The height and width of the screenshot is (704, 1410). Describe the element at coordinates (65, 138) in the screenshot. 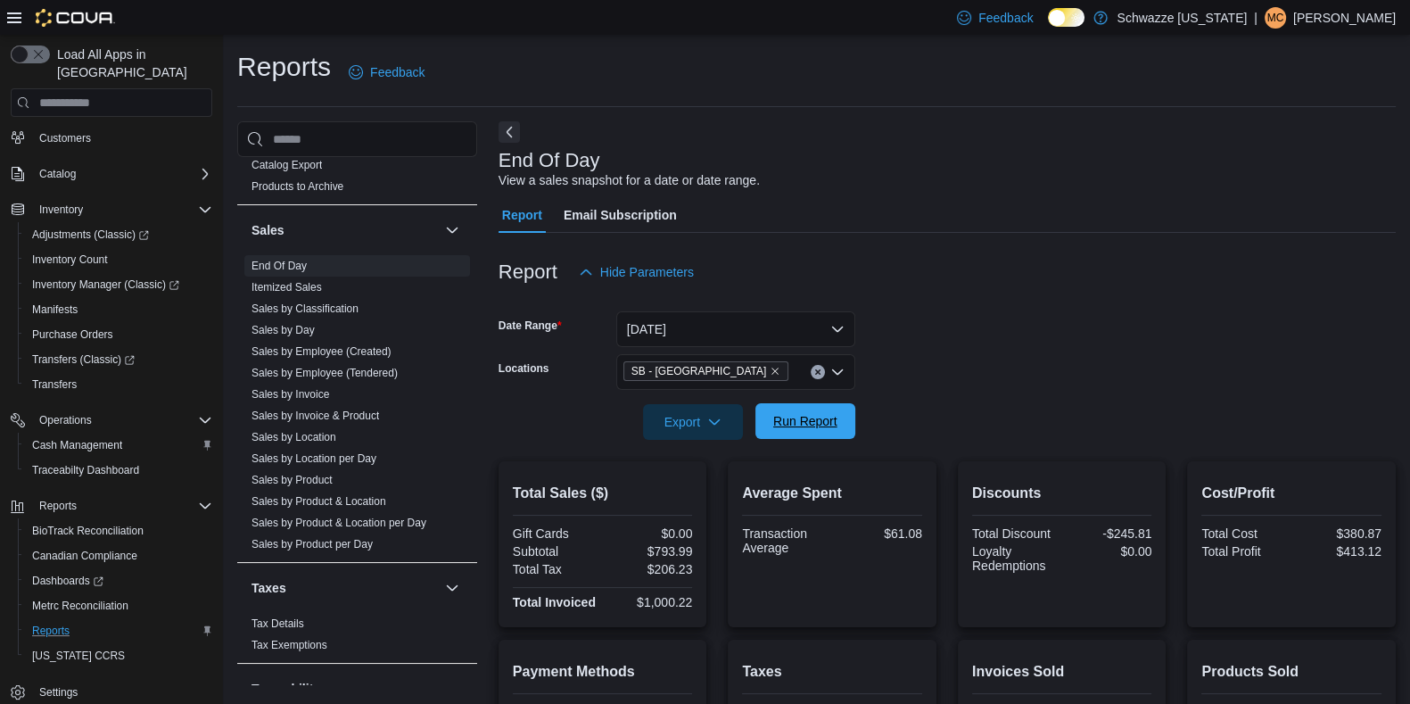

I see `span: Customers` at that location.